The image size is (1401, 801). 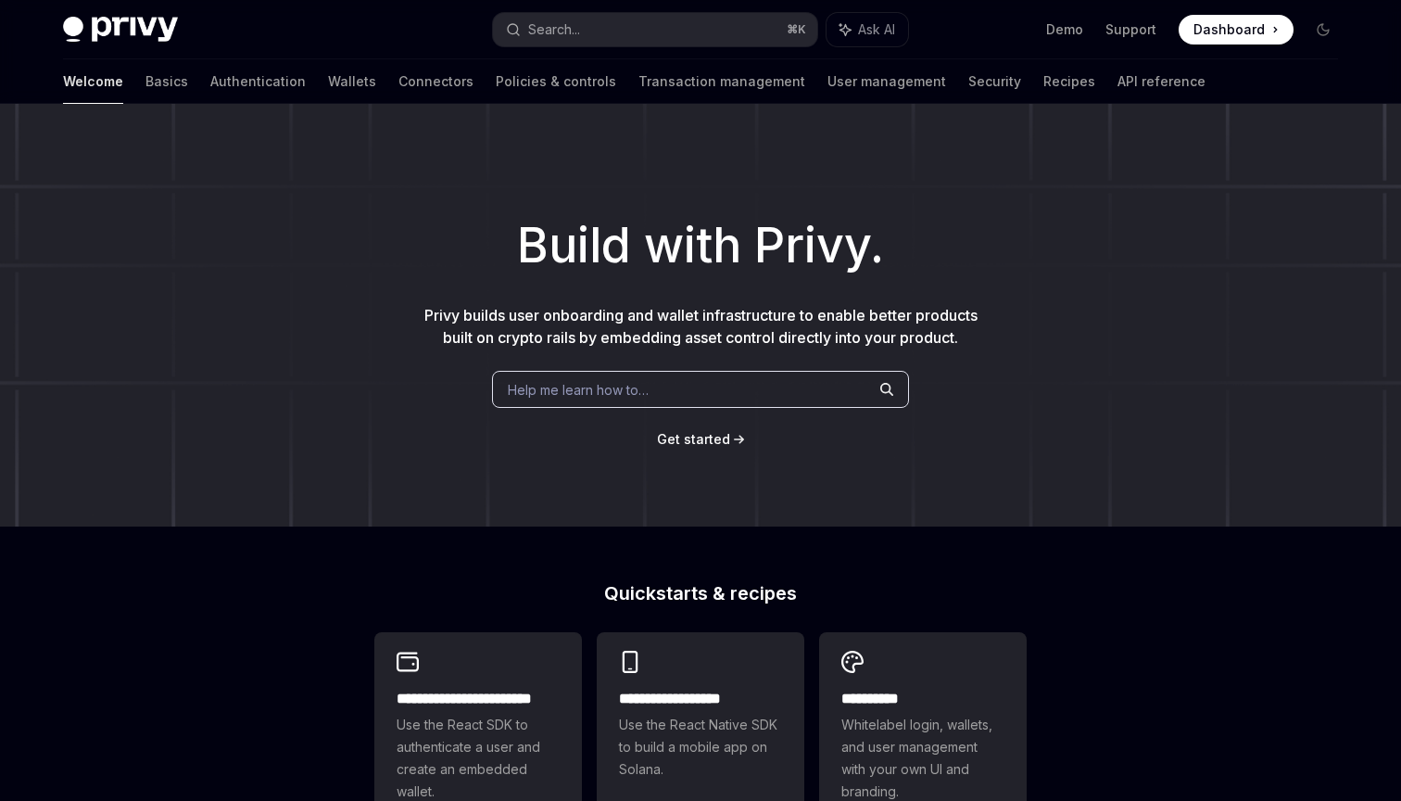 I want to click on a: Transaction management, so click(x=722, y=82).